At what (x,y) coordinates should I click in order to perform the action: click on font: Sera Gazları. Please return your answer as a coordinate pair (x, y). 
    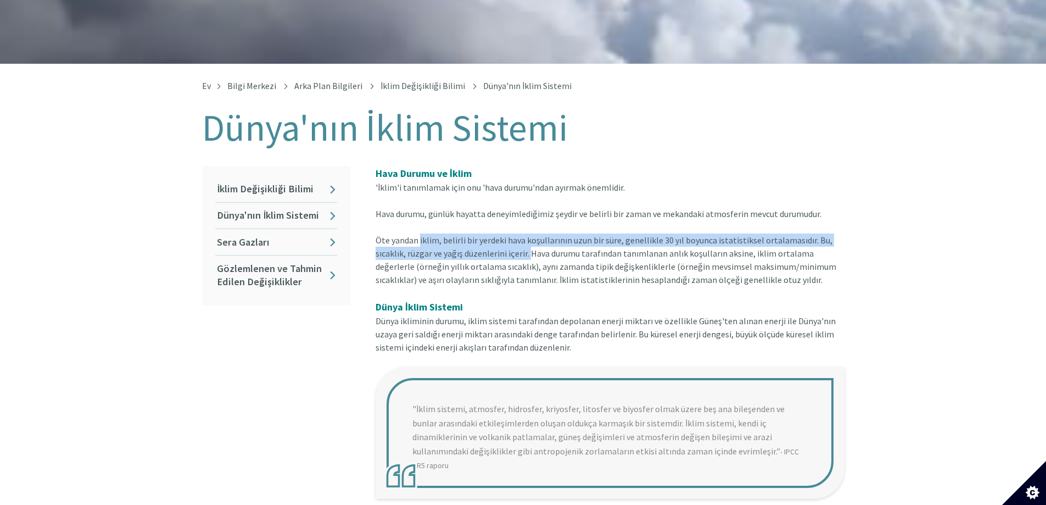
    Looking at the image, I should click on (243, 242).